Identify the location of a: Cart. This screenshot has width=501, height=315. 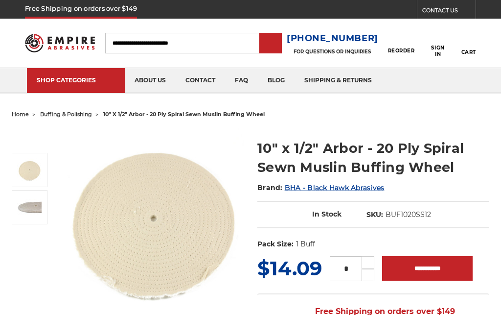
(469, 43).